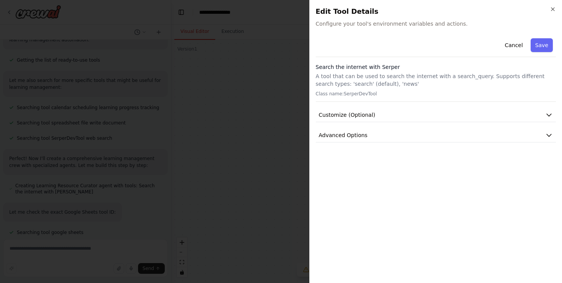  I want to click on button: Cancel, so click(513, 45).